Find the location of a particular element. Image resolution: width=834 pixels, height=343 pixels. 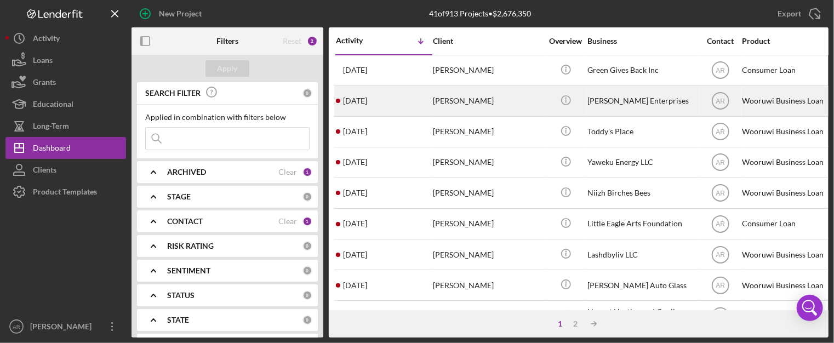

a: Educational is located at coordinates (66, 104).